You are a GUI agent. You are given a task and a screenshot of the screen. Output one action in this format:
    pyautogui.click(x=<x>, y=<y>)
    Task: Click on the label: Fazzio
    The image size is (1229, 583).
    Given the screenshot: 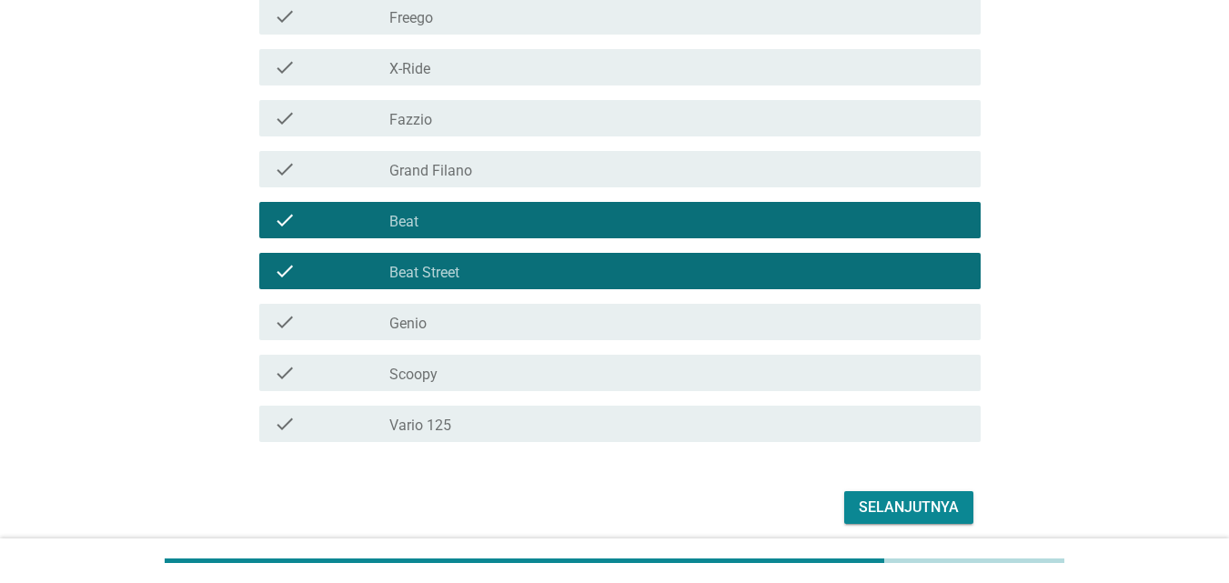 What is the action you would take?
    pyautogui.click(x=410, y=120)
    